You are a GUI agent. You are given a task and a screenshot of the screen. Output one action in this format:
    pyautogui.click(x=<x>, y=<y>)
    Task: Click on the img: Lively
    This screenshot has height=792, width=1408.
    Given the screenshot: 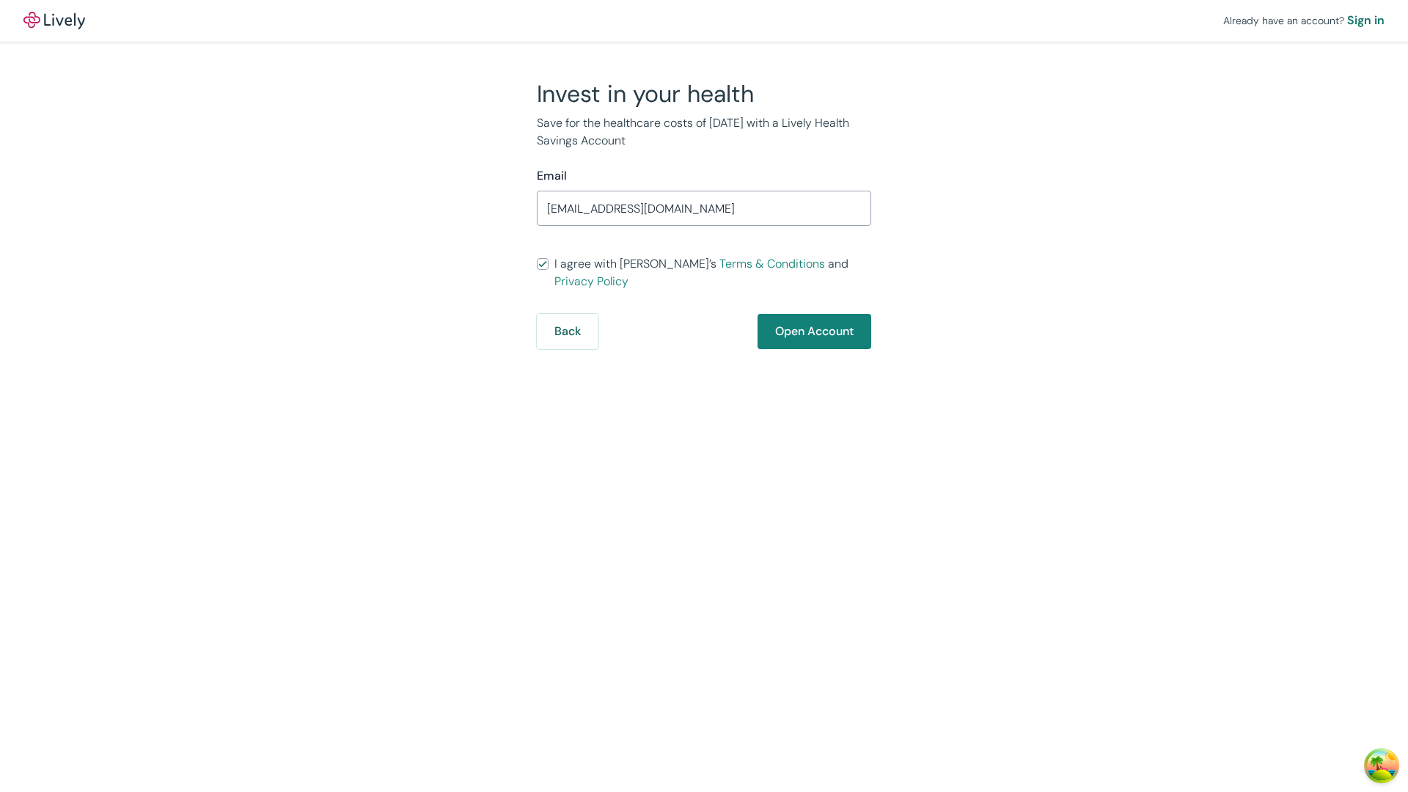 What is the action you would take?
    pyautogui.click(x=54, y=21)
    